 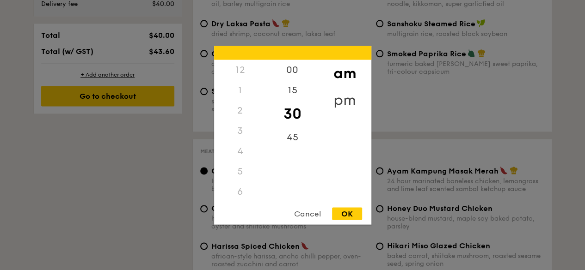 I want to click on div: 4, so click(x=240, y=151).